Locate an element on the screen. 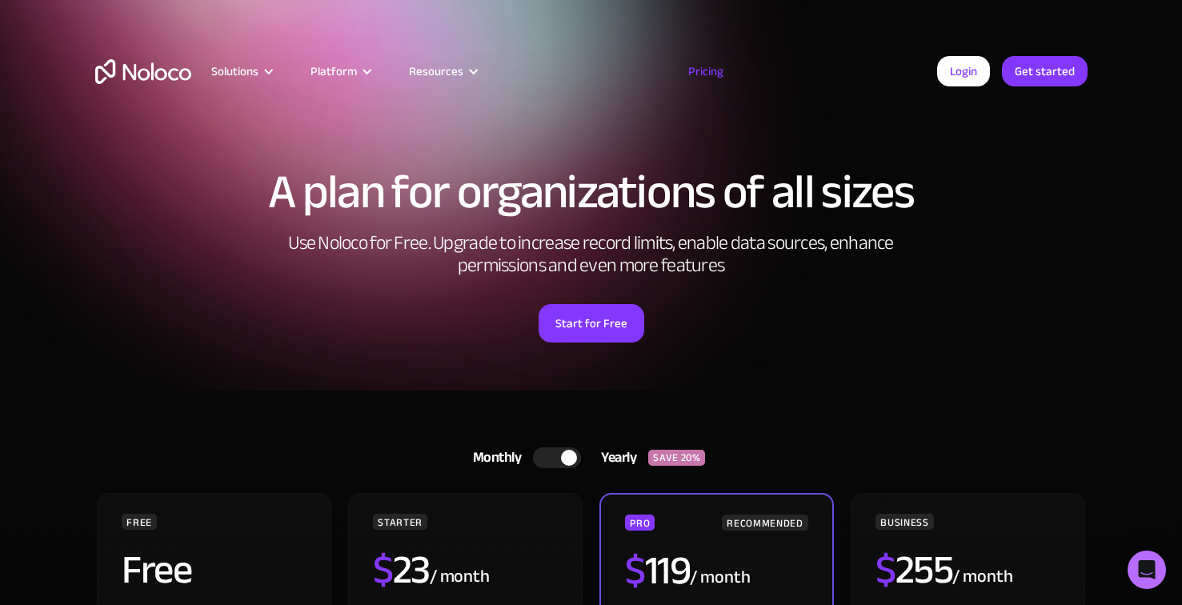  a: Start for Free is located at coordinates (591, 323).